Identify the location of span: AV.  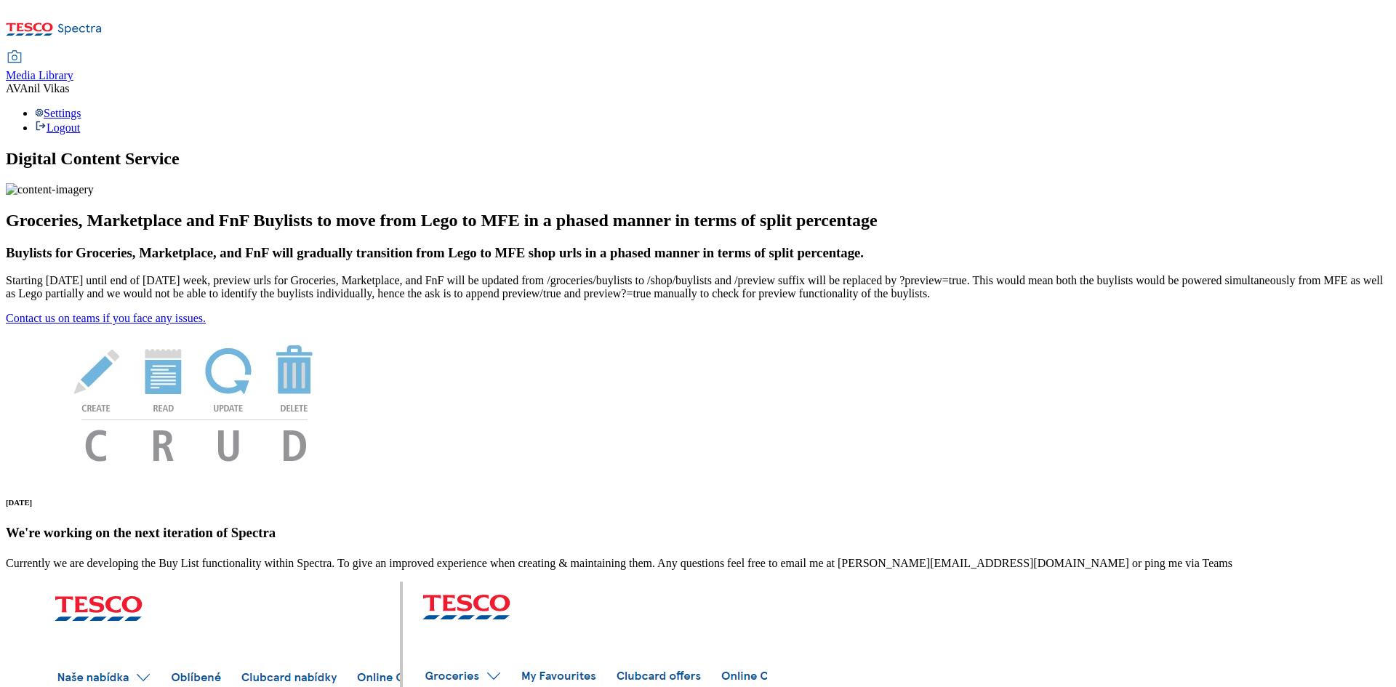
(12, 88).